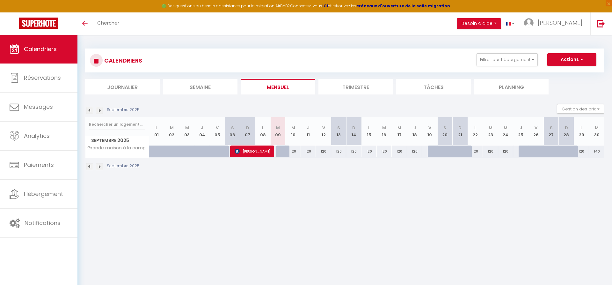 Image resolution: width=612 pixels, height=285 pixels. What do you see at coordinates (581, 109) in the screenshot?
I see `button: Gestion des prix` at bounding box center [581, 109].